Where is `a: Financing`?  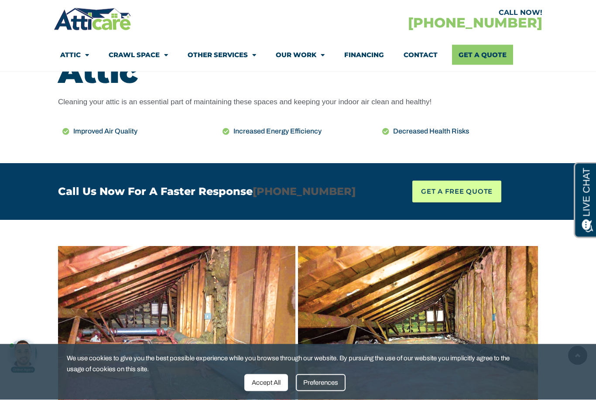
a: Financing is located at coordinates (364, 55).